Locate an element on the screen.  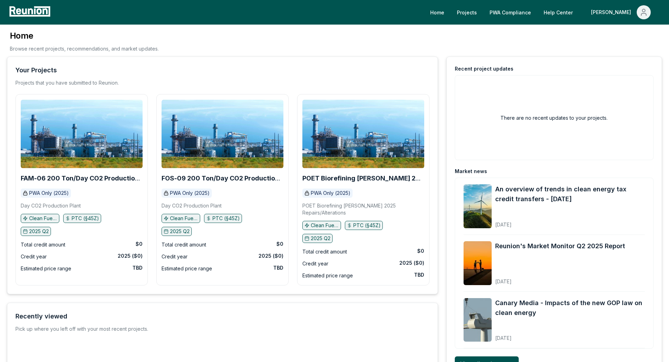
img: FOS-09 200 Ton/Day CO2 Production Plant is located at coordinates (222, 134).